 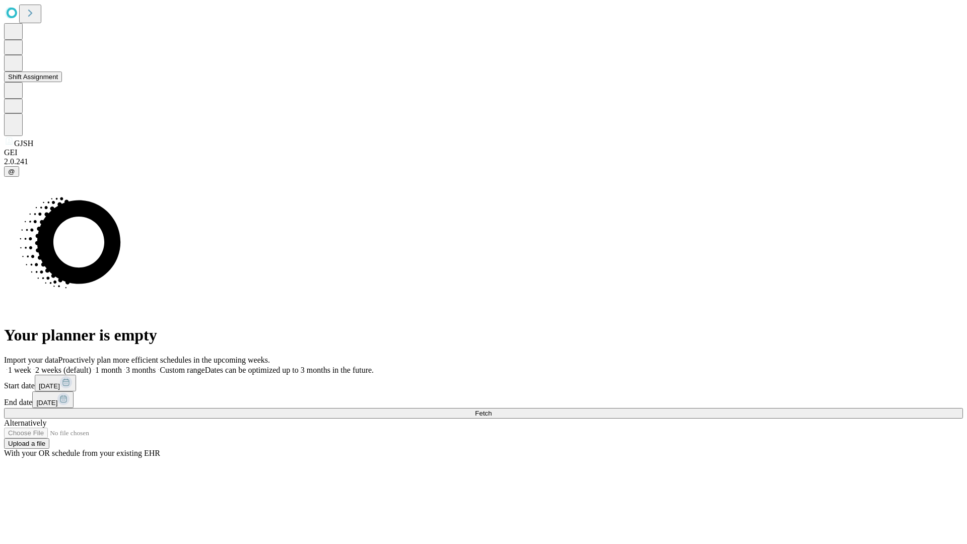 I want to click on span: GJSH, so click(x=24, y=143).